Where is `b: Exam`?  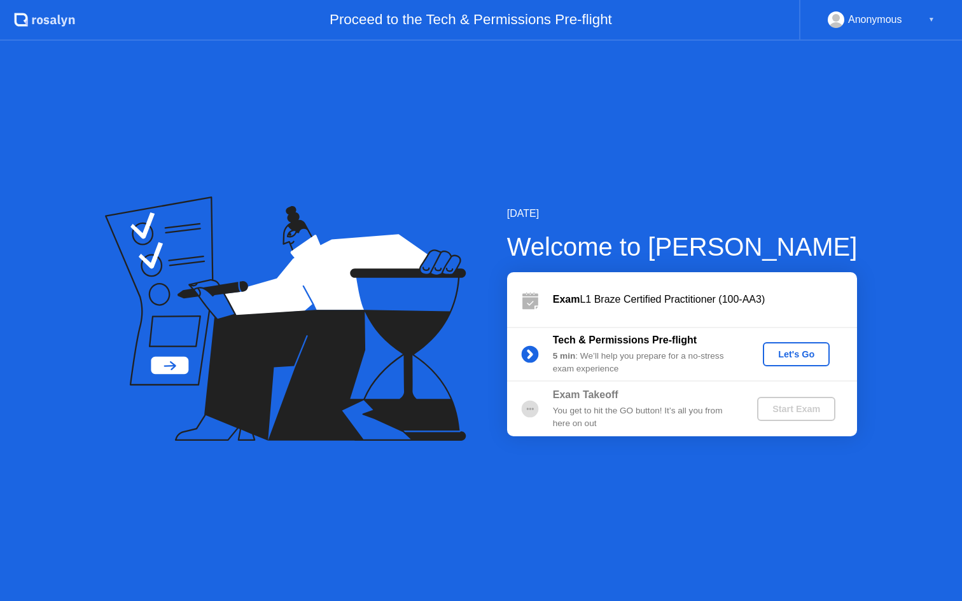
b: Exam is located at coordinates (566, 299).